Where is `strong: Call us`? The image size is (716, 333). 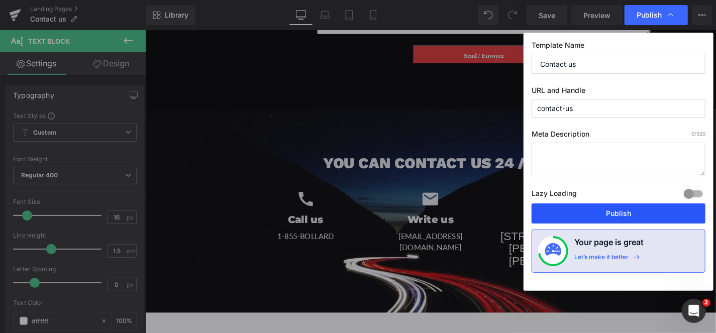 strong: Call us is located at coordinates (171, 202).